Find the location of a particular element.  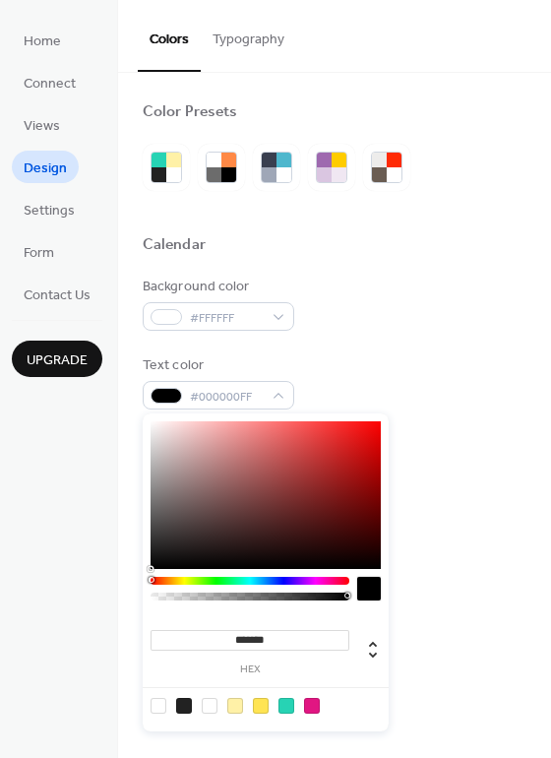

div: rgba(0, 0, 0, 0) is located at coordinates (158, 706).